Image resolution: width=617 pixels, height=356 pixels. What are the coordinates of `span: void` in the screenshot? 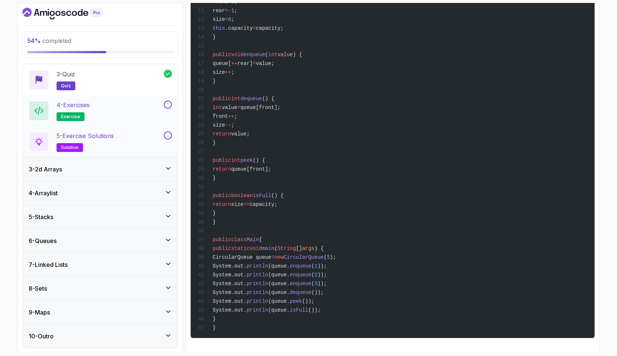 It's located at (237, 55).